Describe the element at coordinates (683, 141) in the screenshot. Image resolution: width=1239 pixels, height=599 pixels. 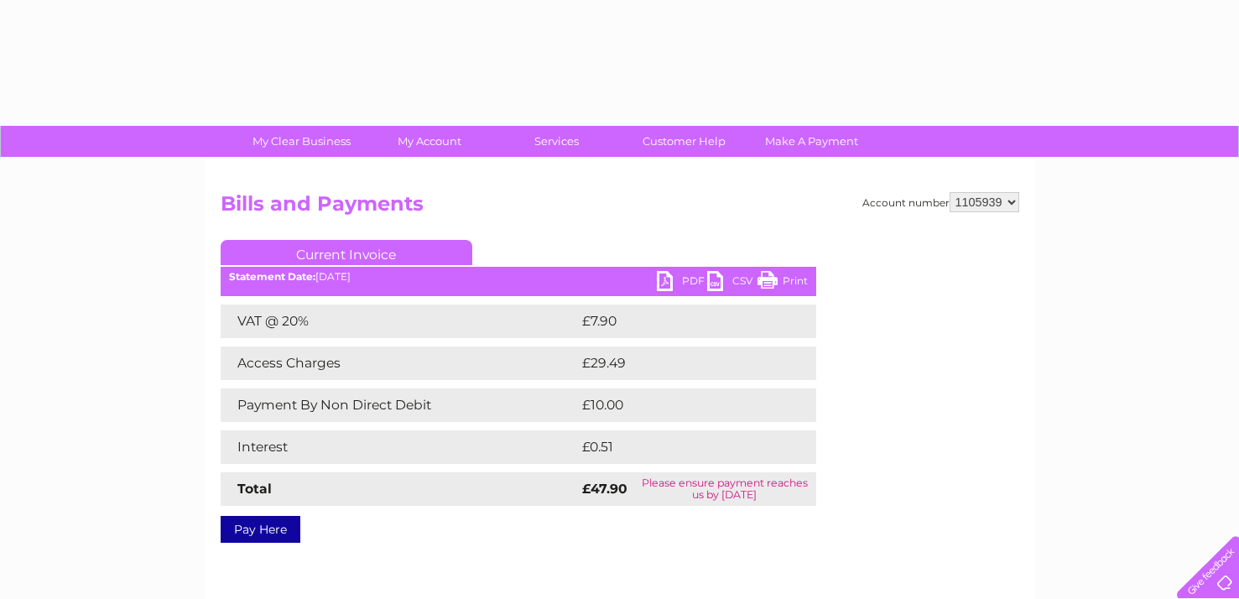
I see `a: Customer Help` at that location.